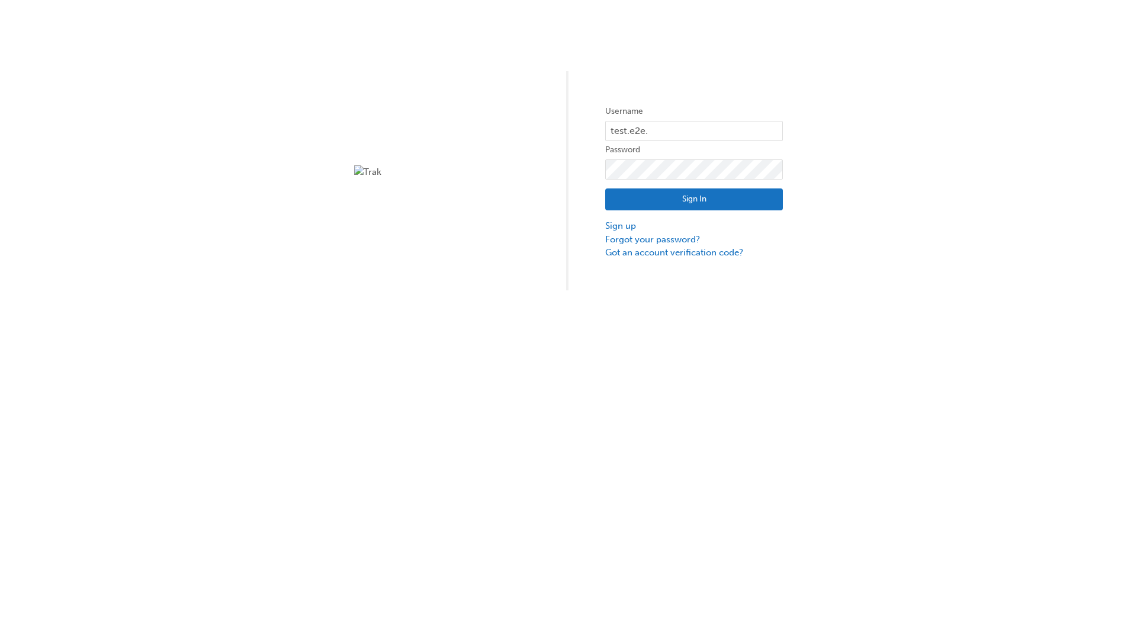 This screenshot has height=640, width=1137. Describe the element at coordinates (694, 150) in the screenshot. I see `label: Password` at that location.